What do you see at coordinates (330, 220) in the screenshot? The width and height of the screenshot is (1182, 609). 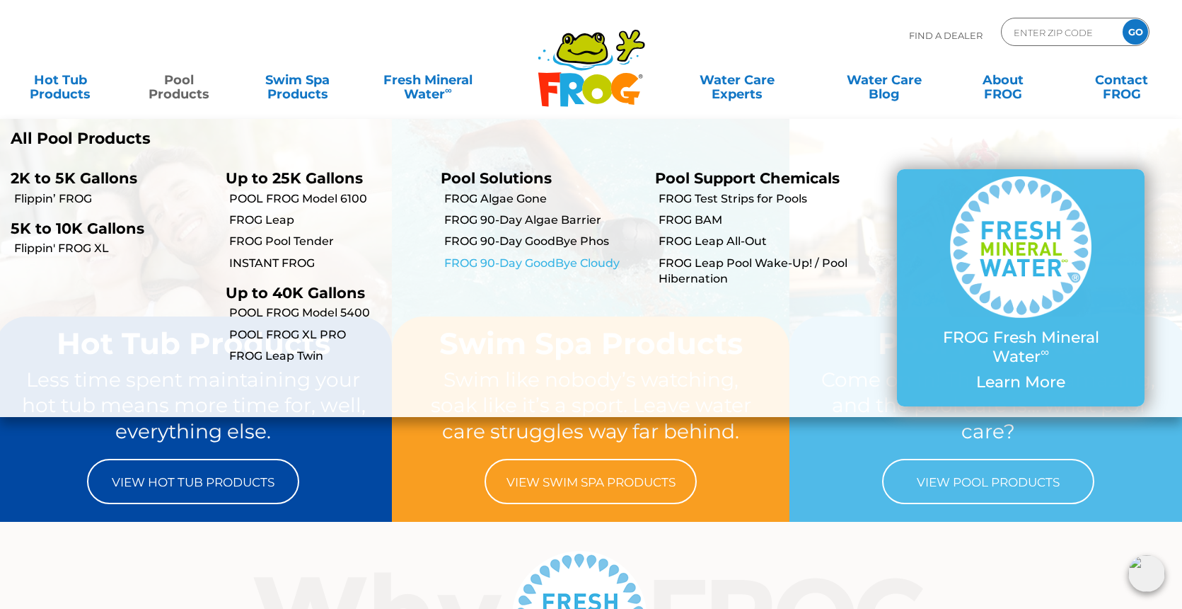 I see `a: FROG Leap` at bounding box center [330, 220].